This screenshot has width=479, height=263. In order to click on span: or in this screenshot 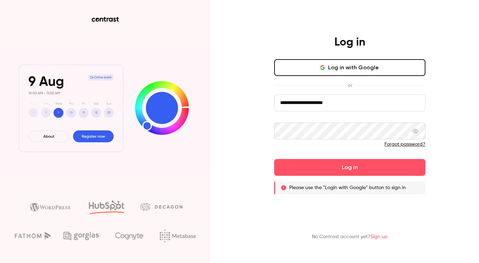, I will do `click(350, 85)`.